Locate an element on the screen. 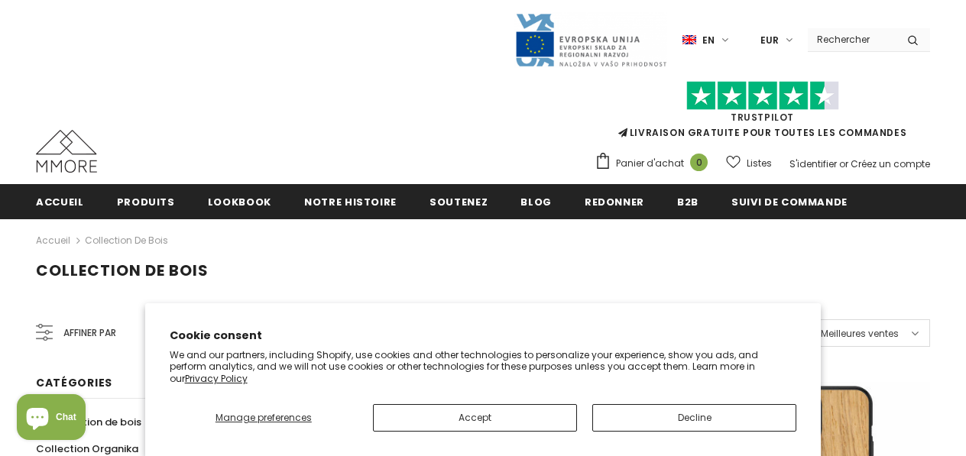 This screenshot has width=966, height=456. button: Accept is located at coordinates (475, 418).